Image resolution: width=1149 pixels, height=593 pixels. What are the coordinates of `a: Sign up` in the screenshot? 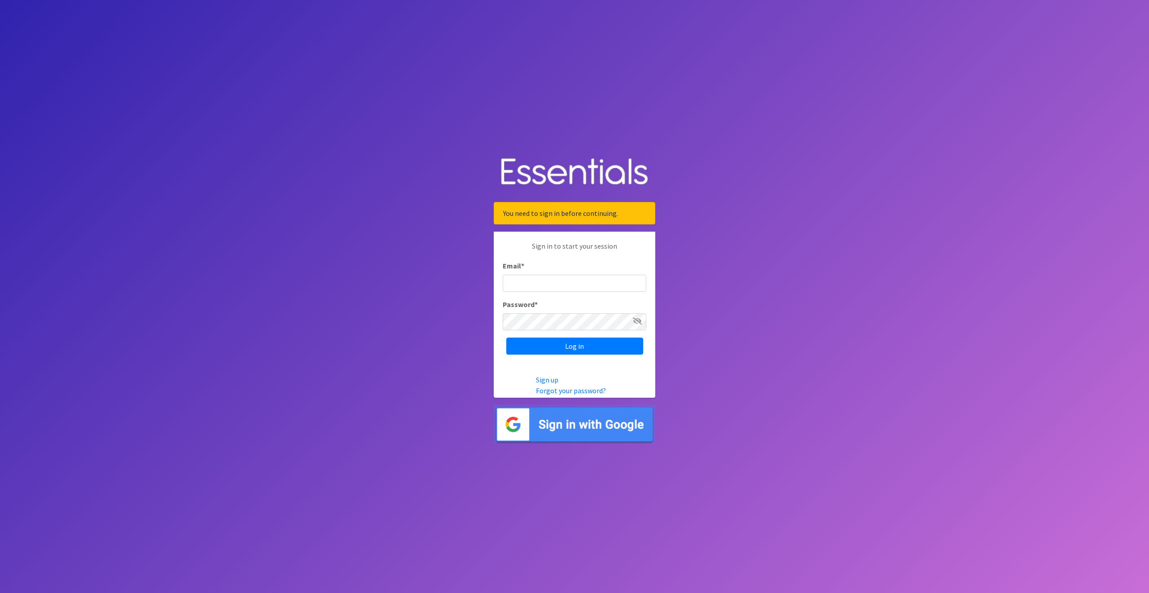 It's located at (547, 380).